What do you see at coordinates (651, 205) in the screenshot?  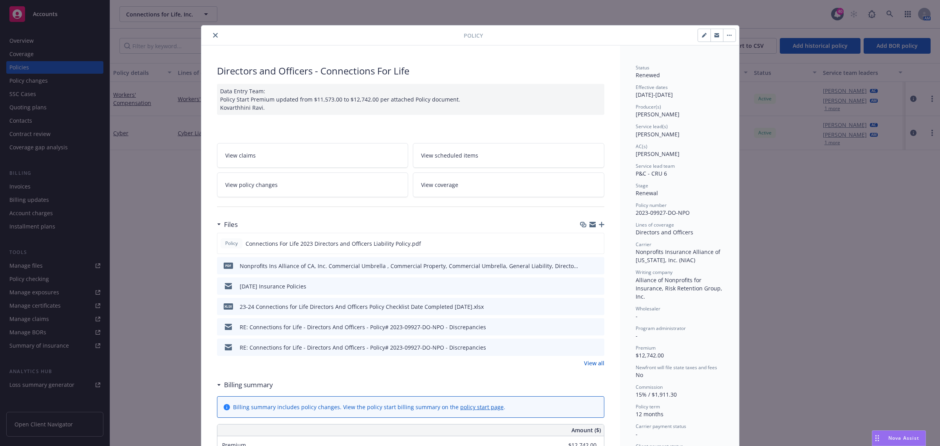 I see `span: Policy number` at bounding box center [651, 205].